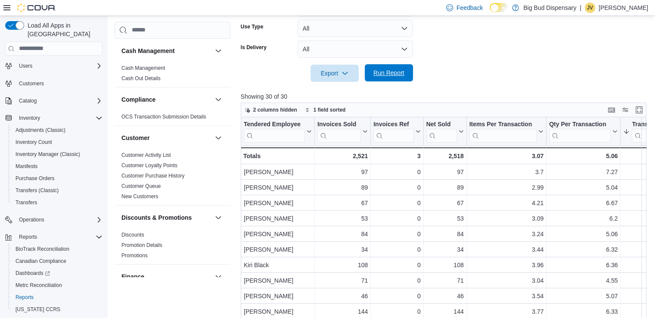 This screenshot has height=318, width=655. Describe the element at coordinates (583, 203) in the screenshot. I see `div: 6.67` at that location.